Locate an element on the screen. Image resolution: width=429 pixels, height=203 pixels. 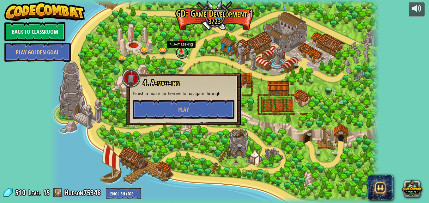
button: Play is located at coordinates (184, 109).